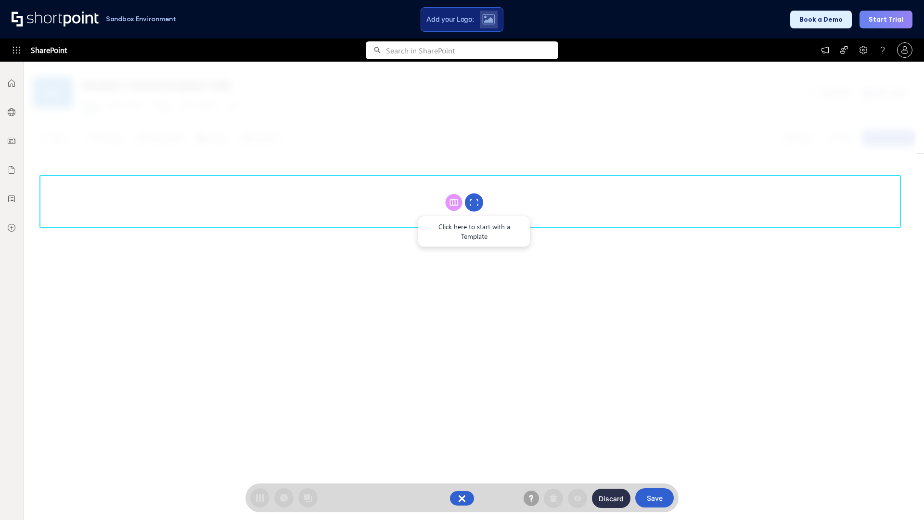 This screenshot has height=520, width=924. Describe the element at coordinates (886, 19) in the screenshot. I see `button: Start Trial` at that location.